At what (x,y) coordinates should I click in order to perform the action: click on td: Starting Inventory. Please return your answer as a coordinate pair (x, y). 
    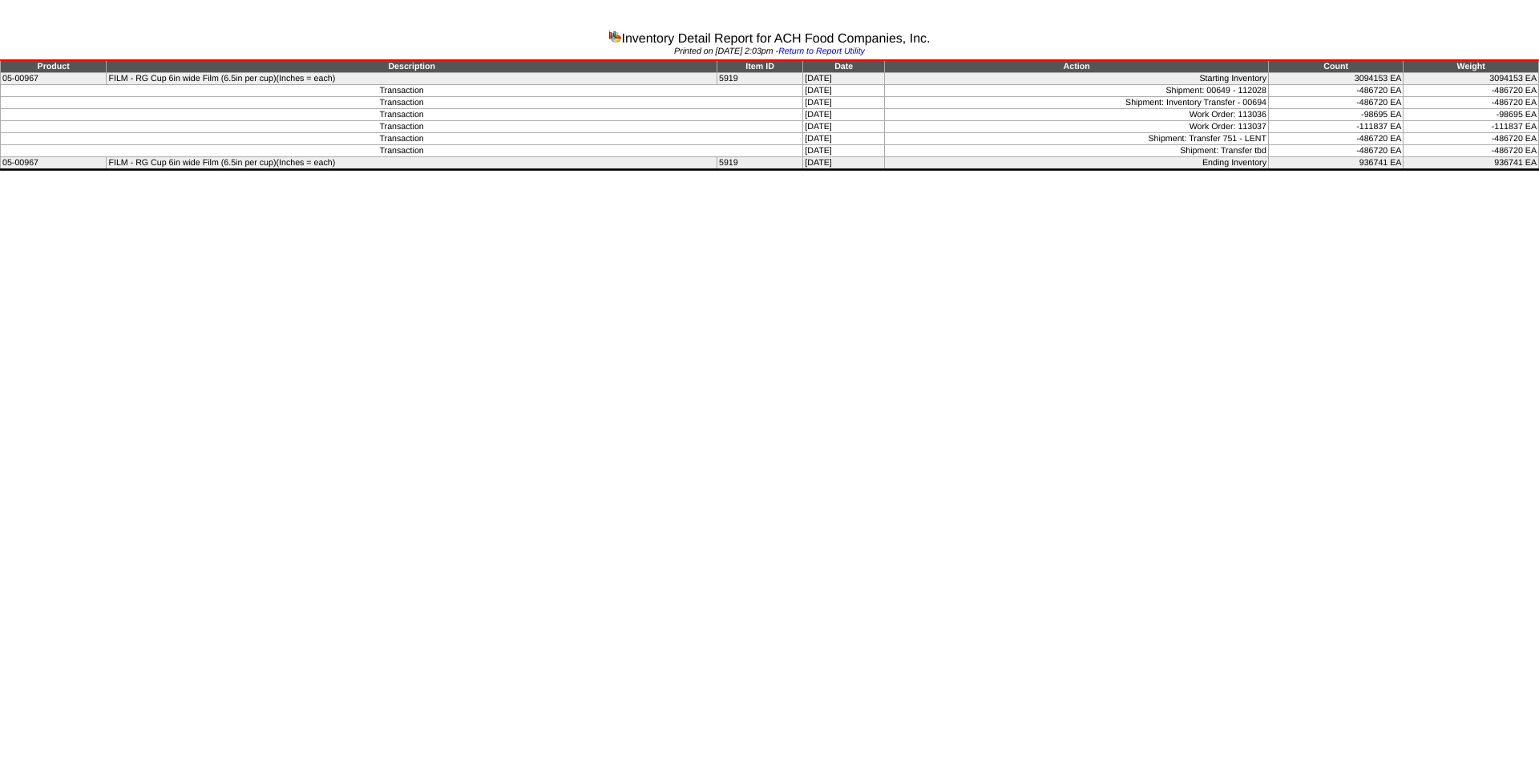
    Looking at the image, I should click on (1077, 79).